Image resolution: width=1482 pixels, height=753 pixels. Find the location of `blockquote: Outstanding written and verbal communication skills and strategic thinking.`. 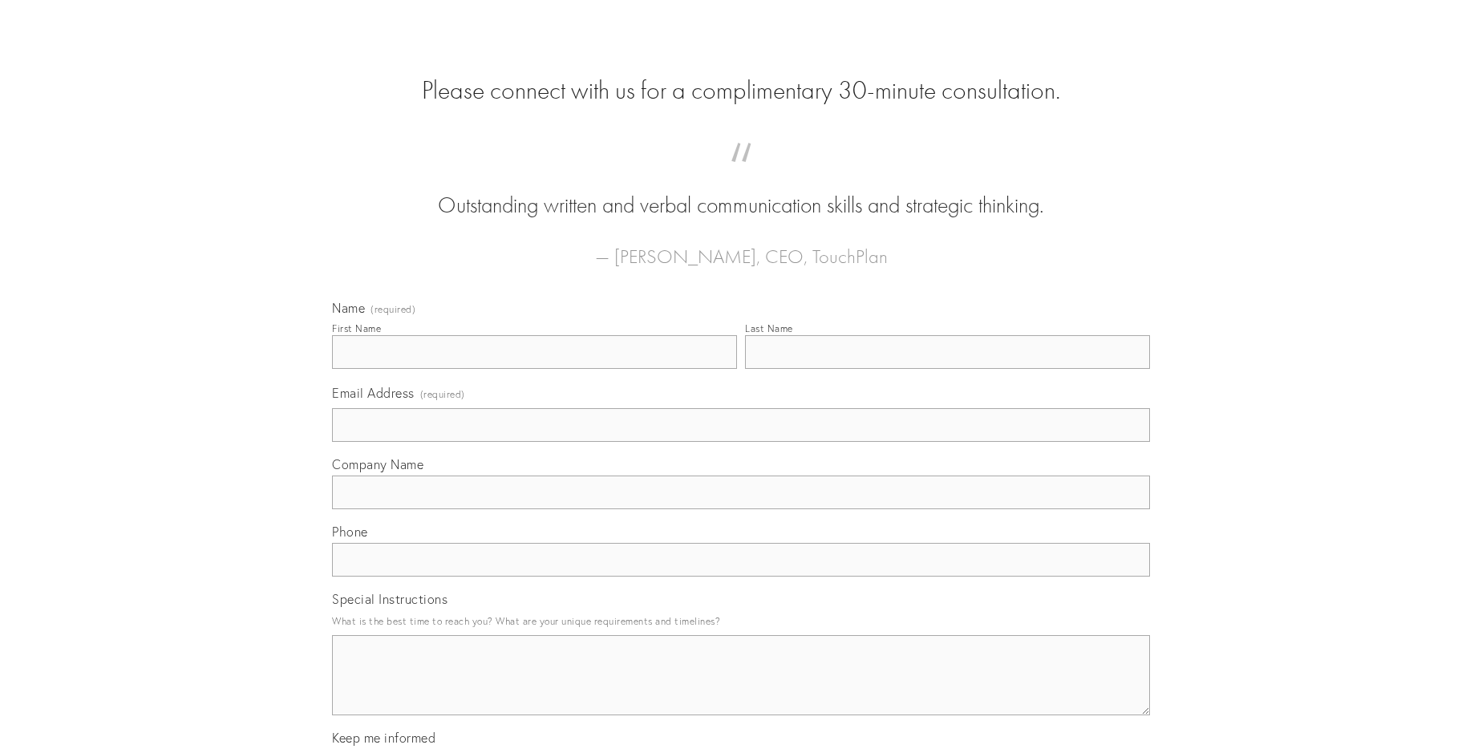

blockquote: Outstanding written and verbal communication skills and strategic thinking. is located at coordinates (741, 190).